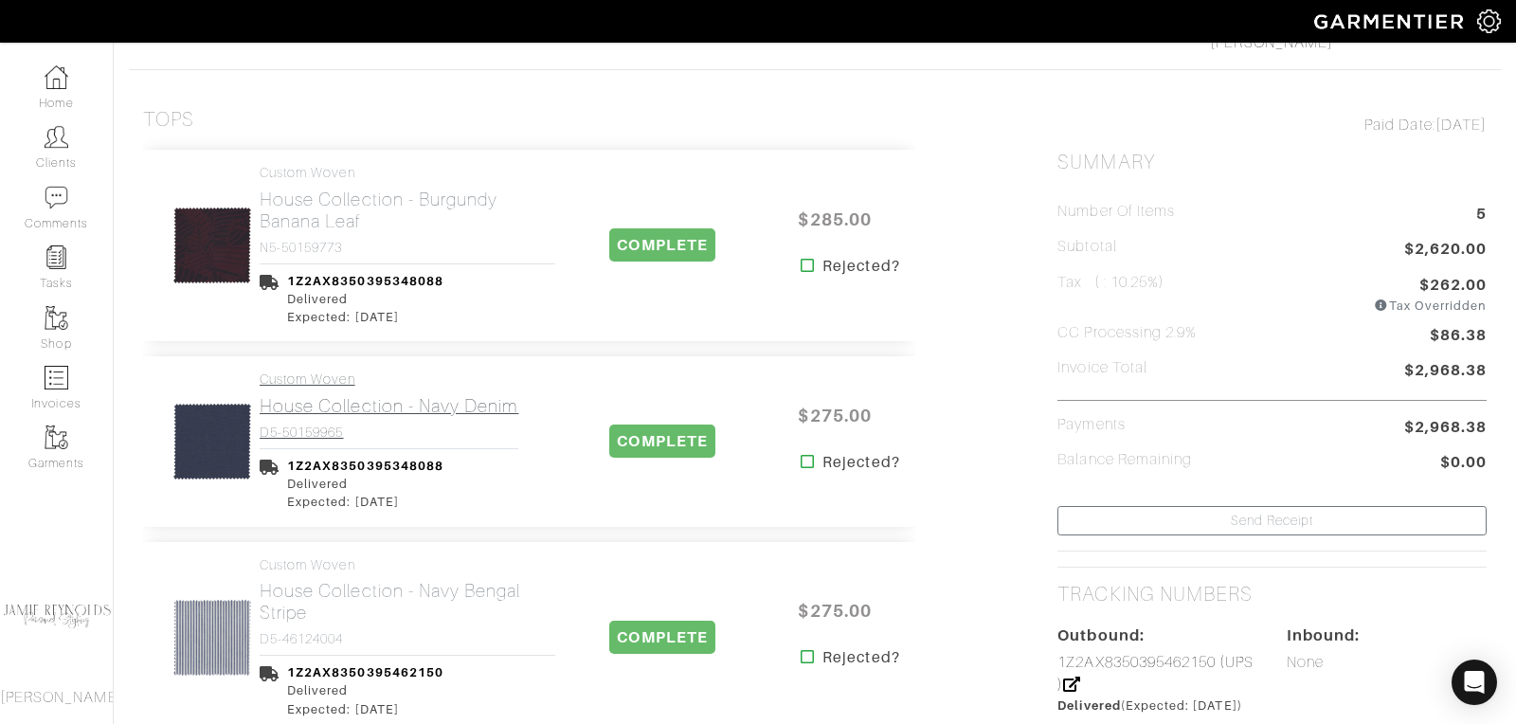  Describe the element at coordinates (1155, 594) in the screenshot. I see `h2: Tracking numbers` at that location.